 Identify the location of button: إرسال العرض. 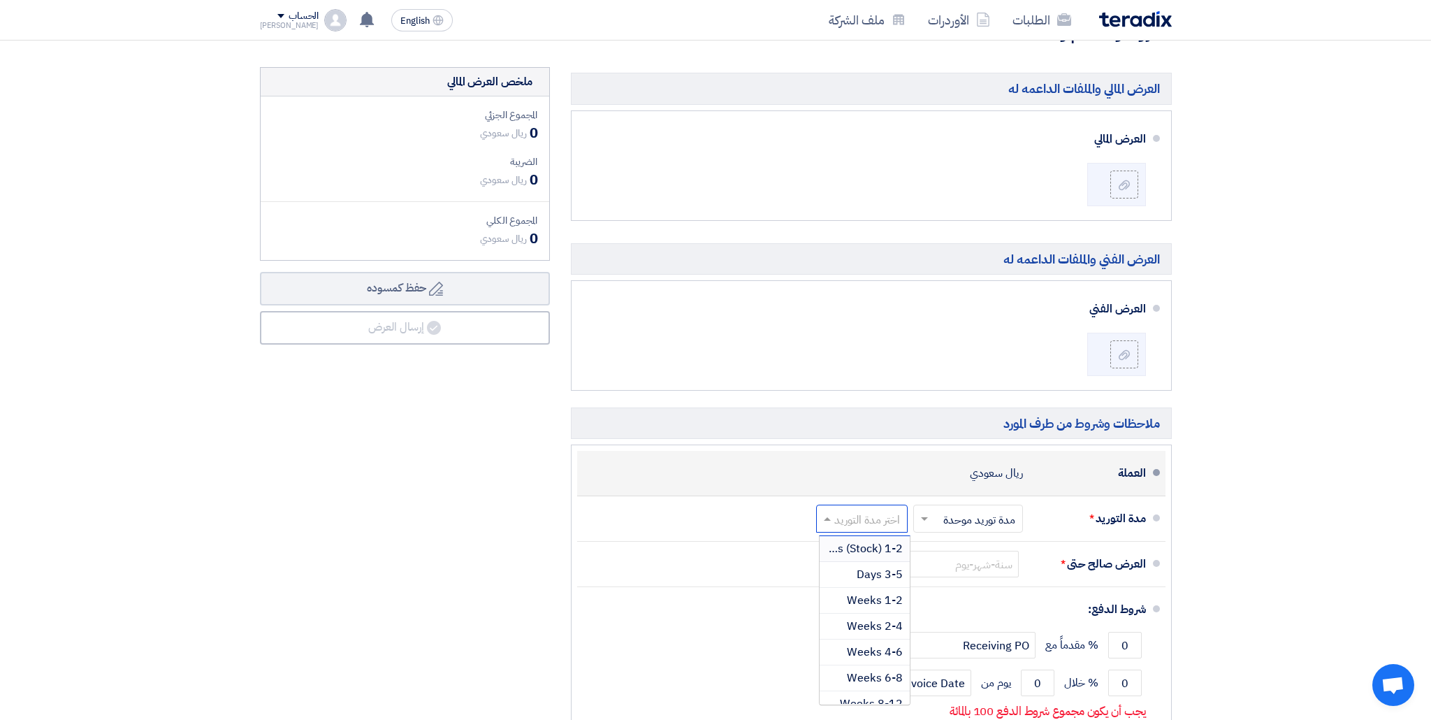
(405, 328).